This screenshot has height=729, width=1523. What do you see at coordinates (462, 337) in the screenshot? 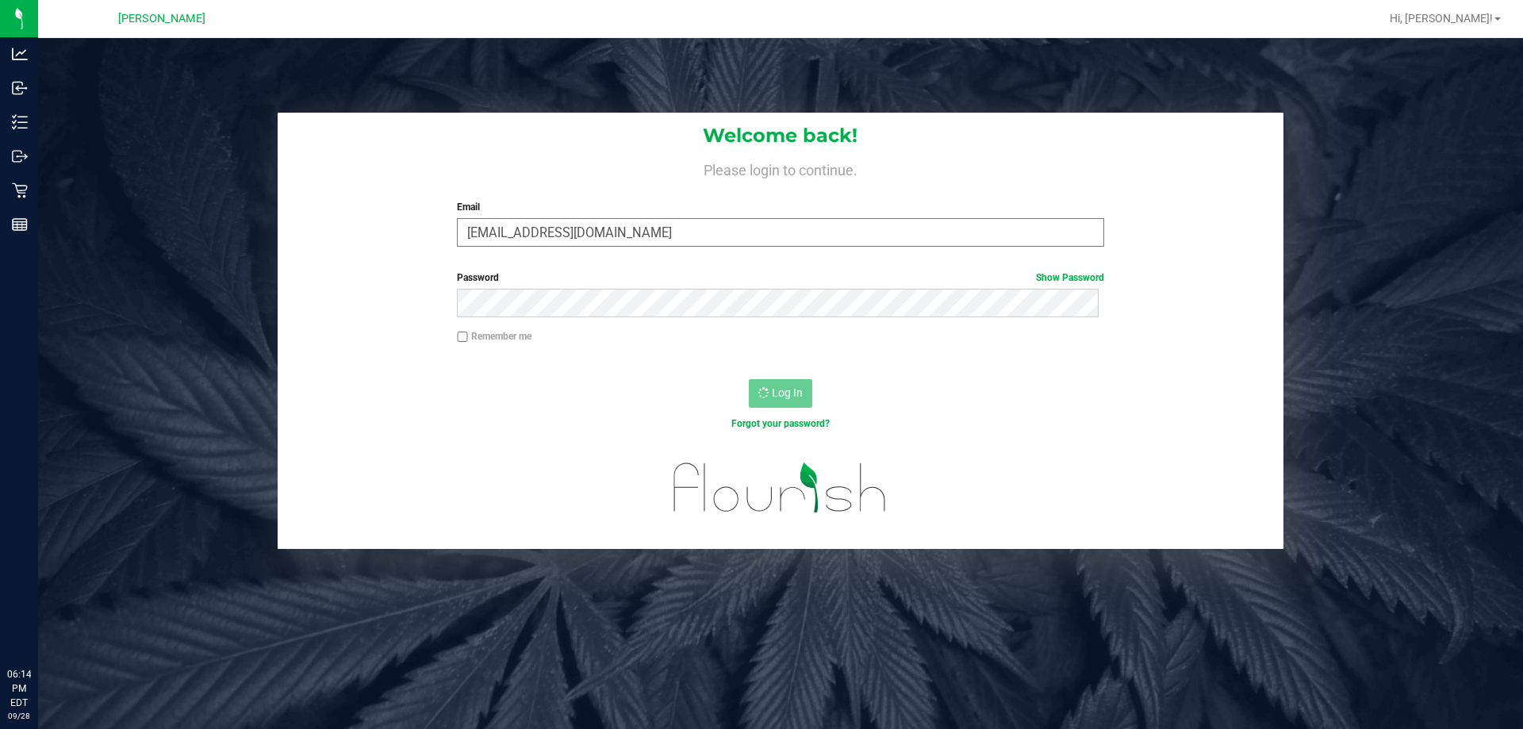
I see `input: Remember me` at bounding box center [462, 337].